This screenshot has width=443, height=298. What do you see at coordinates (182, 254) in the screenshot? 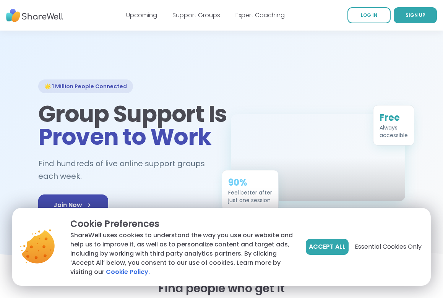
I see `p: ShareWell uses cookies to understand the way you use our website and help us to improve it, as we...` at bounding box center [182, 254].